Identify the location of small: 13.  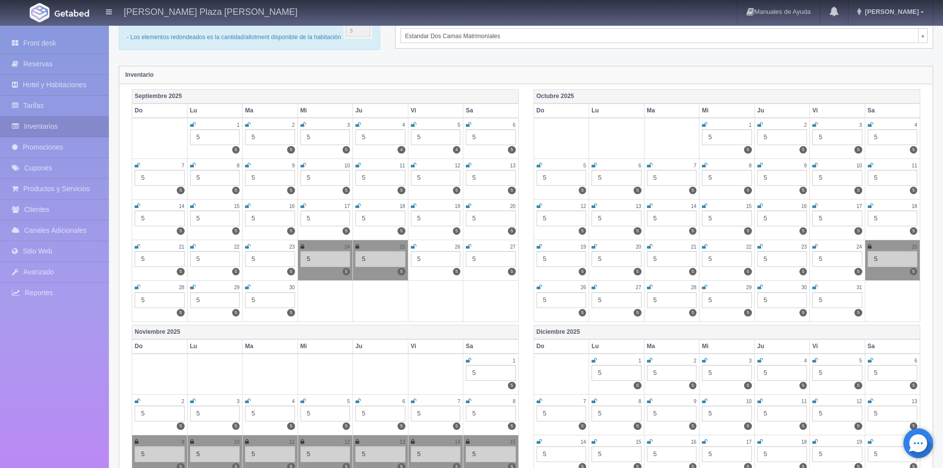
(513, 165).